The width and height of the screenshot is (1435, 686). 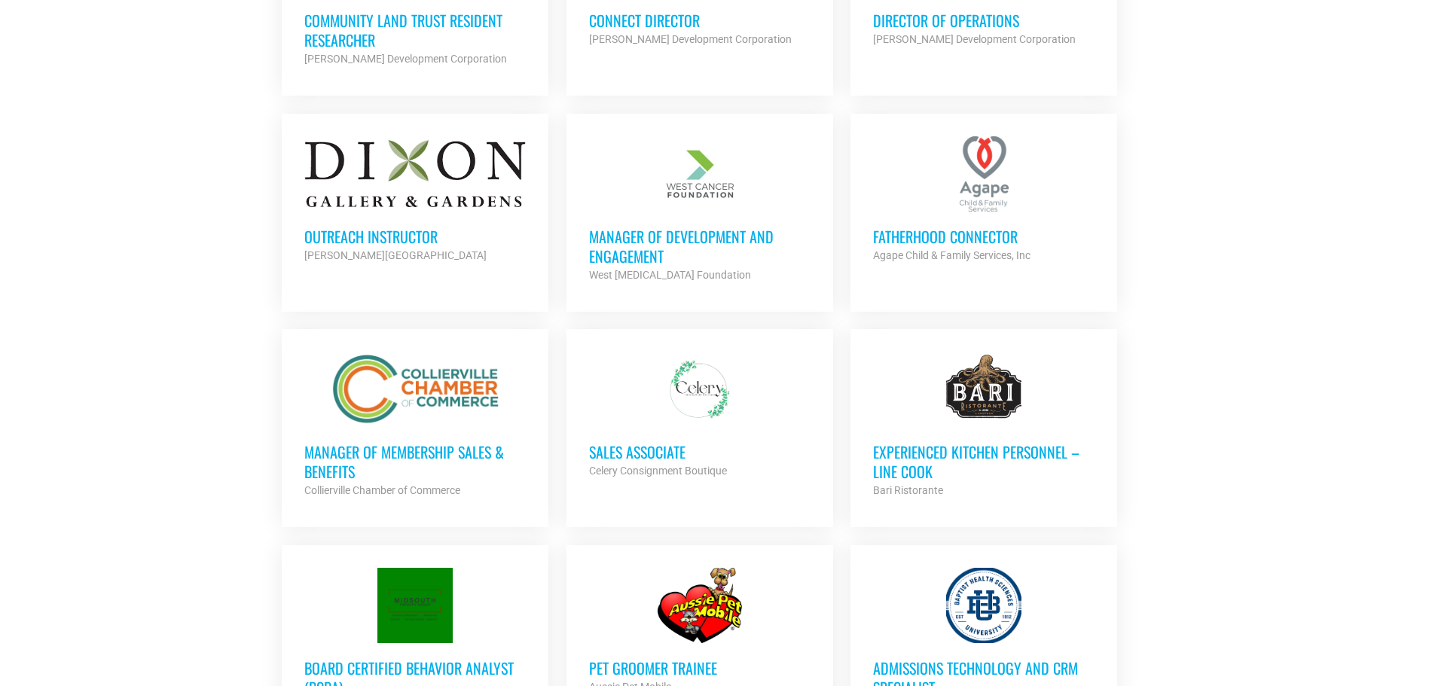 What do you see at coordinates (700, 668) in the screenshot?
I see `h3: Pet Groomer Trainee` at bounding box center [700, 668].